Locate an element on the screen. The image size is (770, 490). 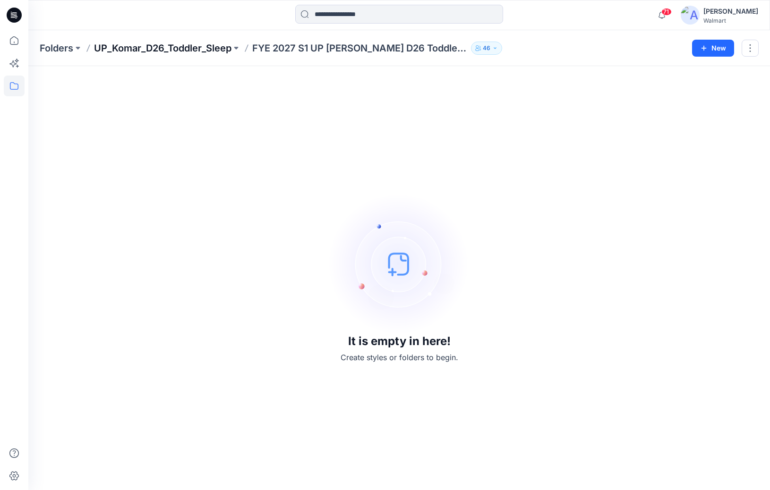
p: 46 is located at coordinates (487, 48).